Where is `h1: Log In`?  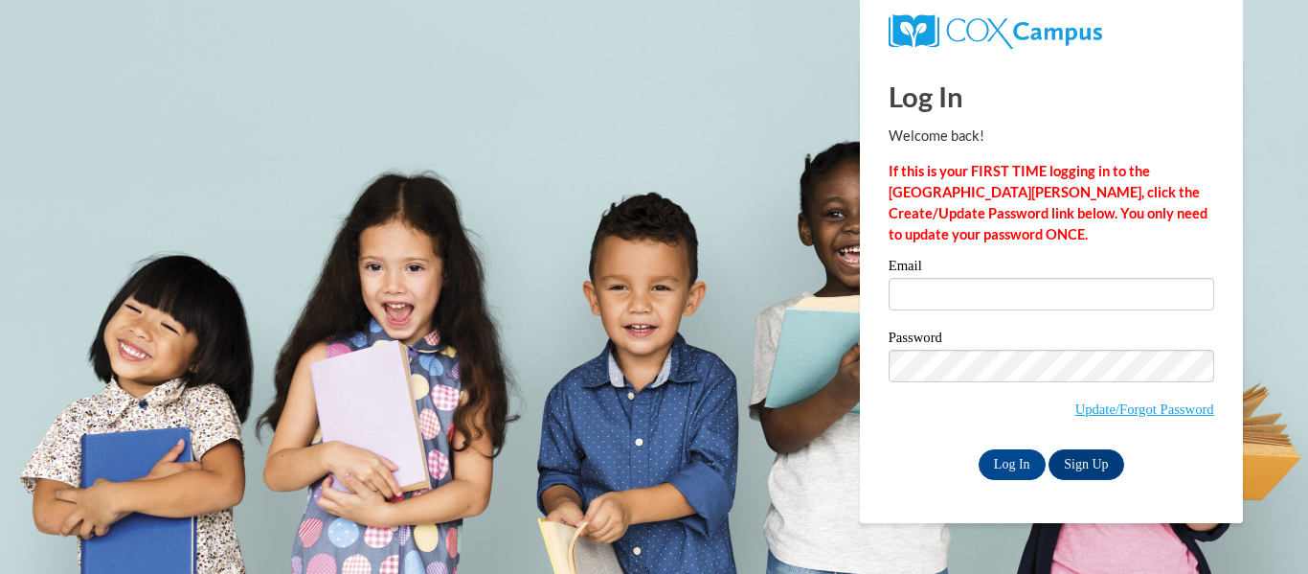 h1: Log In is located at coordinates (1052, 96).